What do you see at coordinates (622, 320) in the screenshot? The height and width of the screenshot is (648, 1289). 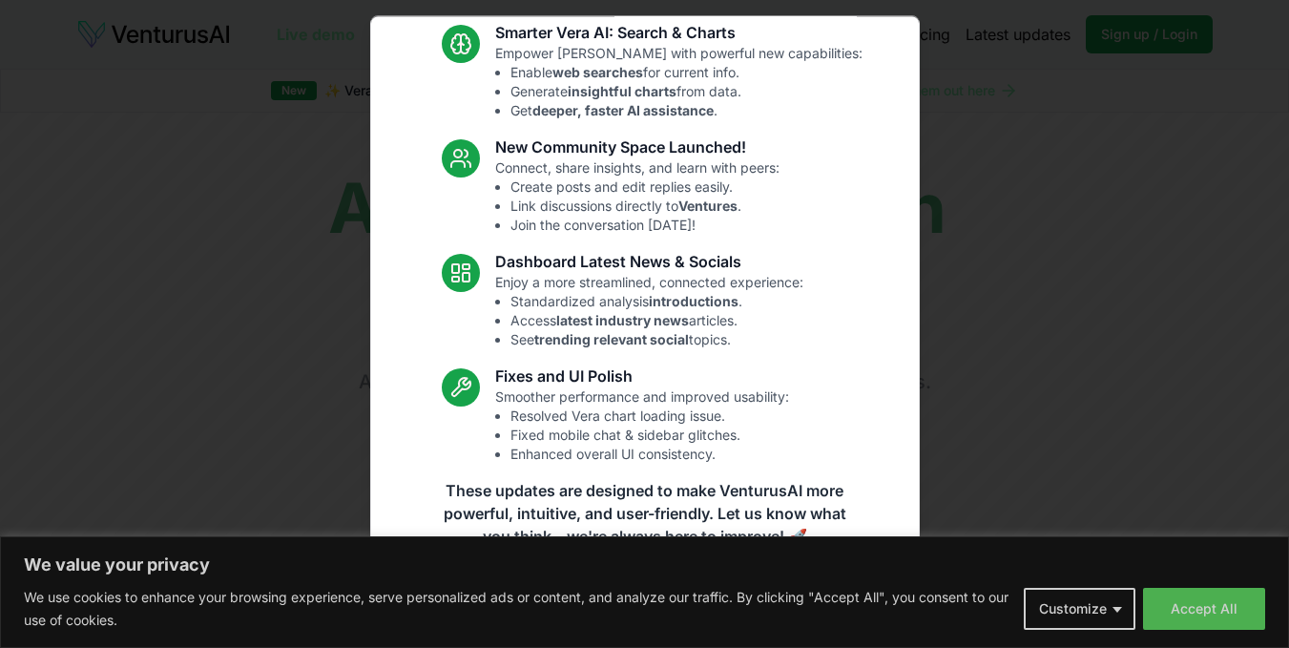 I see `strong: latest industry news` at bounding box center [622, 320].